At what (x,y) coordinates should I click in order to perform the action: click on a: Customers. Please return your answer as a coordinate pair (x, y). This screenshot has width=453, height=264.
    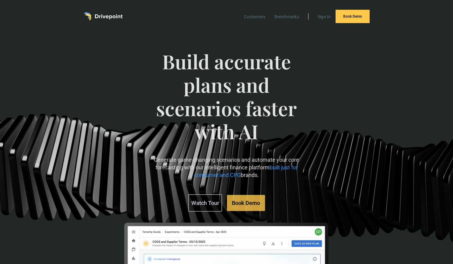
    Looking at the image, I should click on (254, 17).